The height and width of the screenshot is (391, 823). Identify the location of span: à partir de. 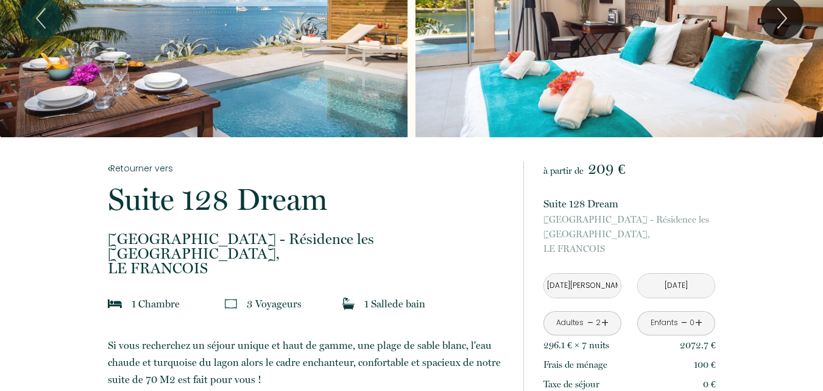
(564, 171).